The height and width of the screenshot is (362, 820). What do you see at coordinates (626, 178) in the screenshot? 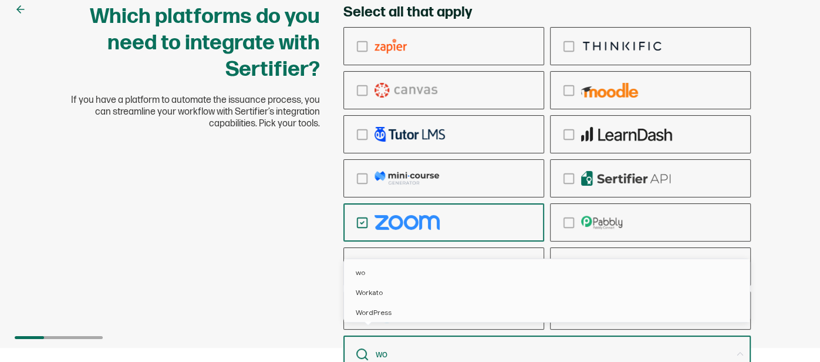
I see `img: api` at bounding box center [626, 178].